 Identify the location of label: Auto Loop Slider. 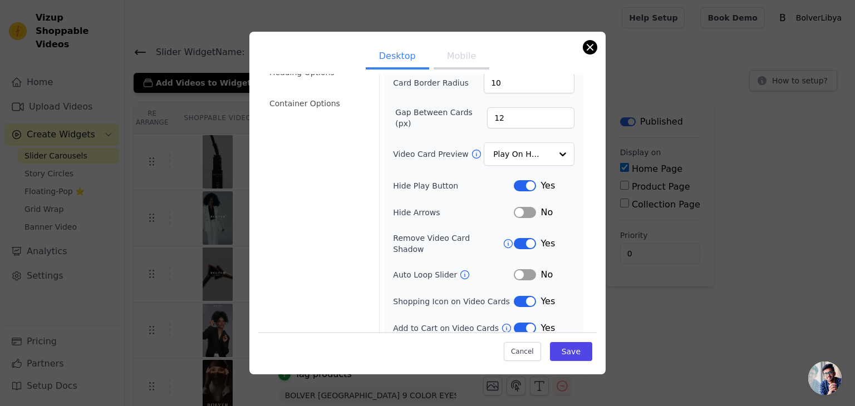
(426, 275).